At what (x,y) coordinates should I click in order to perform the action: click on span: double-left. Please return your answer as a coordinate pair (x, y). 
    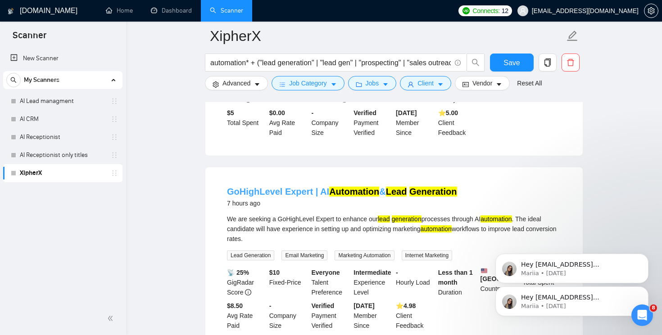
    Looking at the image, I should click on (112, 319).